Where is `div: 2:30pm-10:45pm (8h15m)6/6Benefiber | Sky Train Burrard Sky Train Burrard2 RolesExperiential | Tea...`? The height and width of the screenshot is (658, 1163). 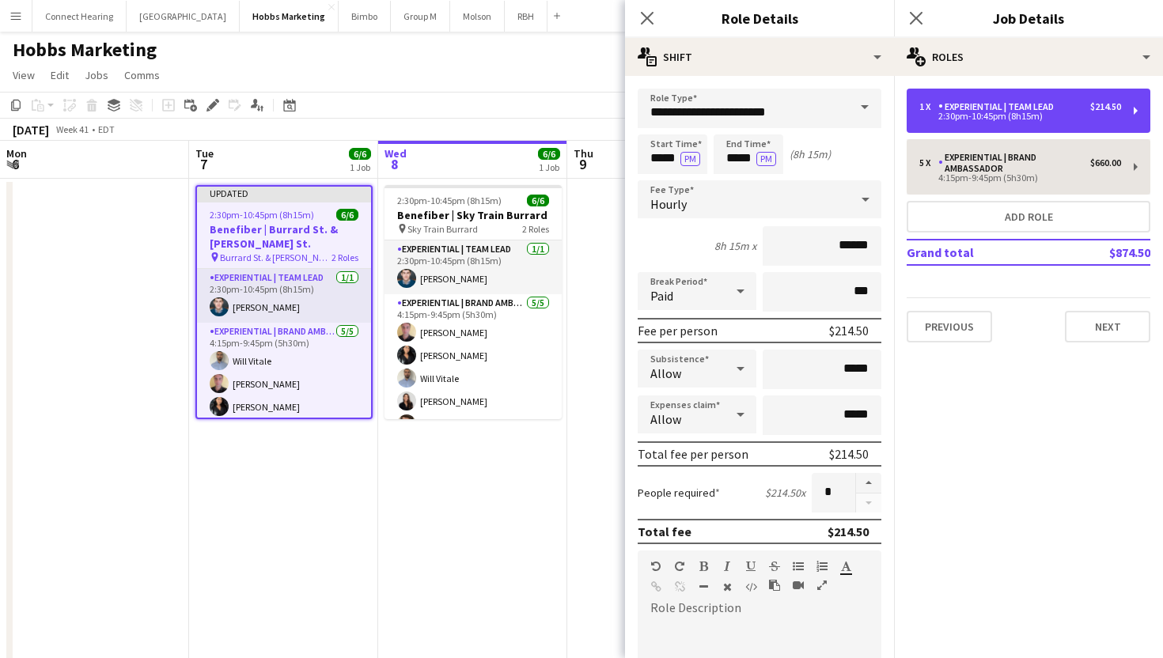 div: 2:30pm-10:45pm (8h15m)6/6Benefiber | Sky Train Burrard Sky Train Burrard2 RolesExperiential | Tea... is located at coordinates (473, 302).